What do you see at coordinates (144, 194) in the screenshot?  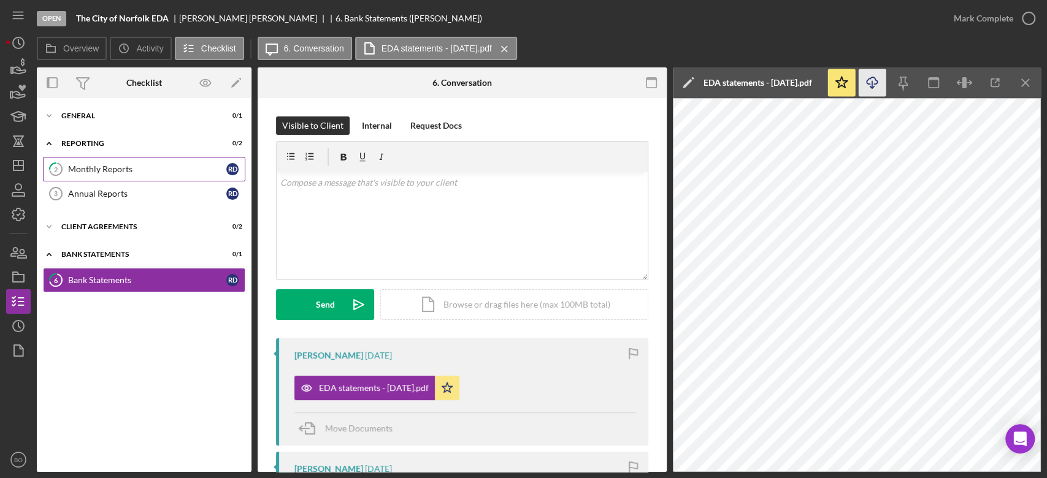 I see `a: 3Annual ReportsRD` at bounding box center [144, 194].